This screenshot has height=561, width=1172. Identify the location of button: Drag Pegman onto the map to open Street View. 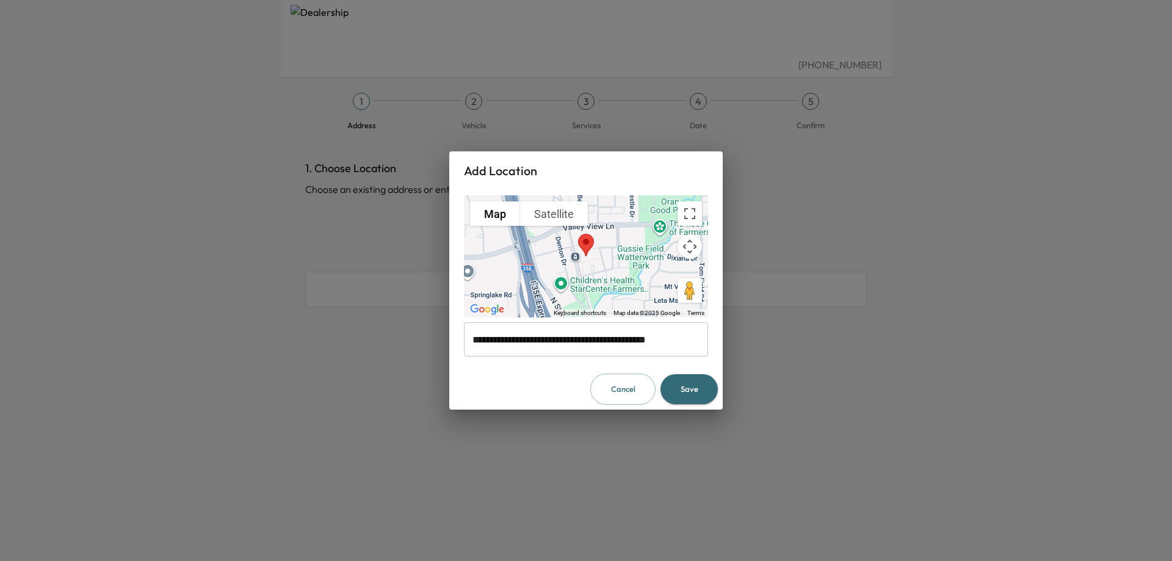
(690, 291).